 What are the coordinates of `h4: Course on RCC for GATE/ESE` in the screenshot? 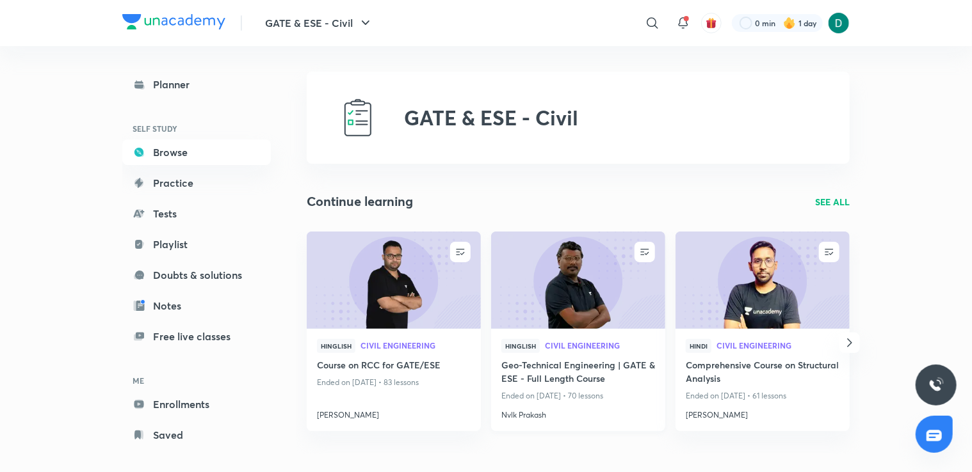 It's located at (394, 366).